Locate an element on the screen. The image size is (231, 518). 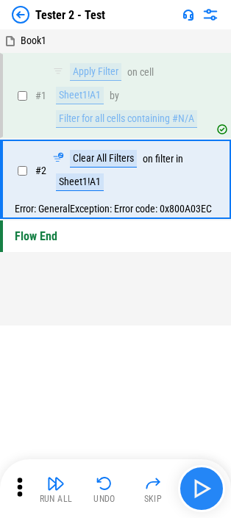
div: Filter for all cells containing #N/A is located at coordinates (126, 119).